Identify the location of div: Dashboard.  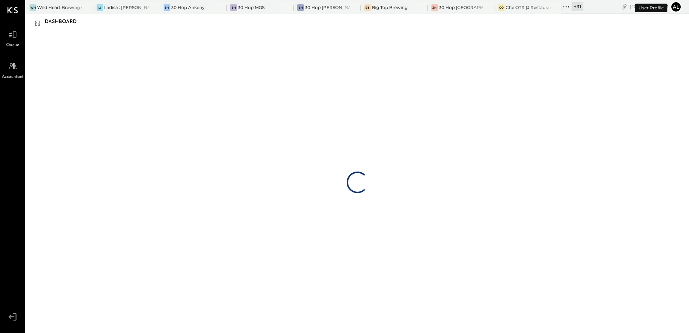
(64, 22).